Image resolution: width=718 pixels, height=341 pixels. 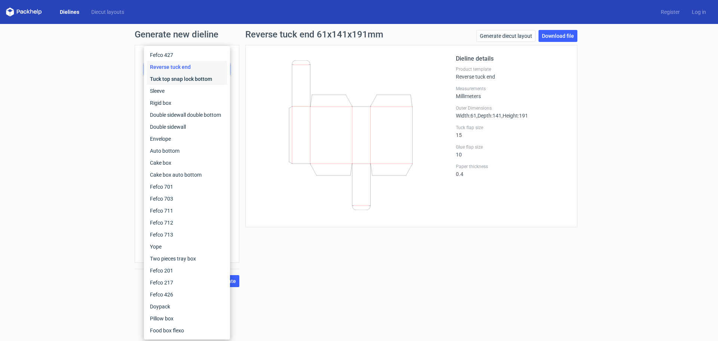 What do you see at coordinates (187, 223) in the screenshot?
I see `div: Fefco 712` at bounding box center [187, 223].